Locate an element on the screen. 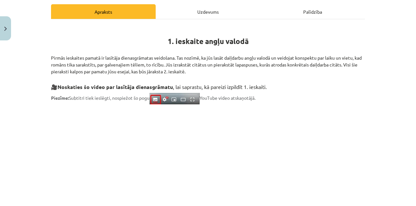 This screenshot has height=206, width=416. strong: 1. ieskaite angļu valodā is located at coordinates (208, 41).